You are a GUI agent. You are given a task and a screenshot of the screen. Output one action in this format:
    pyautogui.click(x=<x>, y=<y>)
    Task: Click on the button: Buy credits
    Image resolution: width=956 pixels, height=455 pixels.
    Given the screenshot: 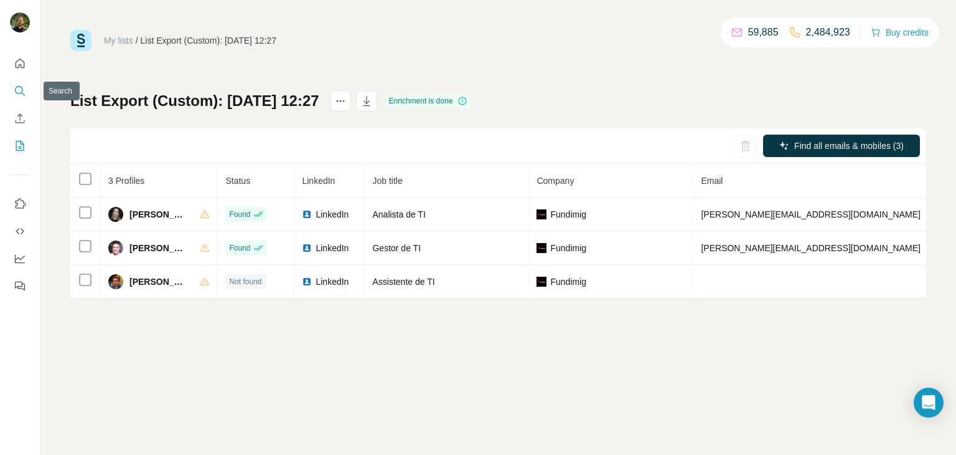 What is the action you would take?
    pyautogui.click(x=900, y=32)
    